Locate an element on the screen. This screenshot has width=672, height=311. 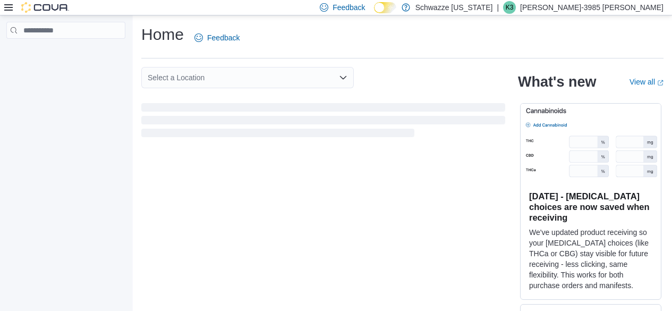
span: Loading is located at coordinates (323, 122).